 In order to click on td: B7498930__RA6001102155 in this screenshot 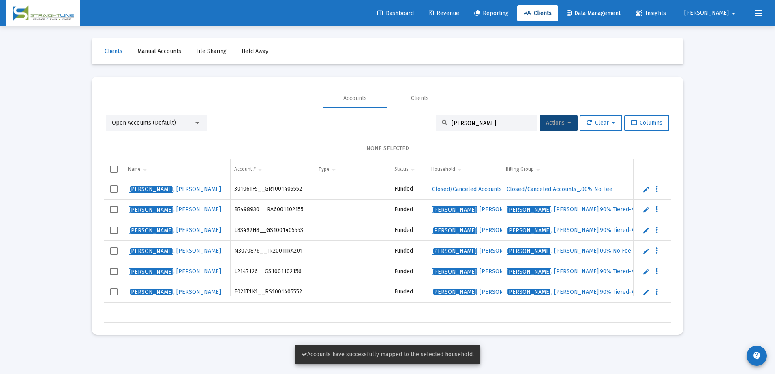, I will do `click(272, 210)`.